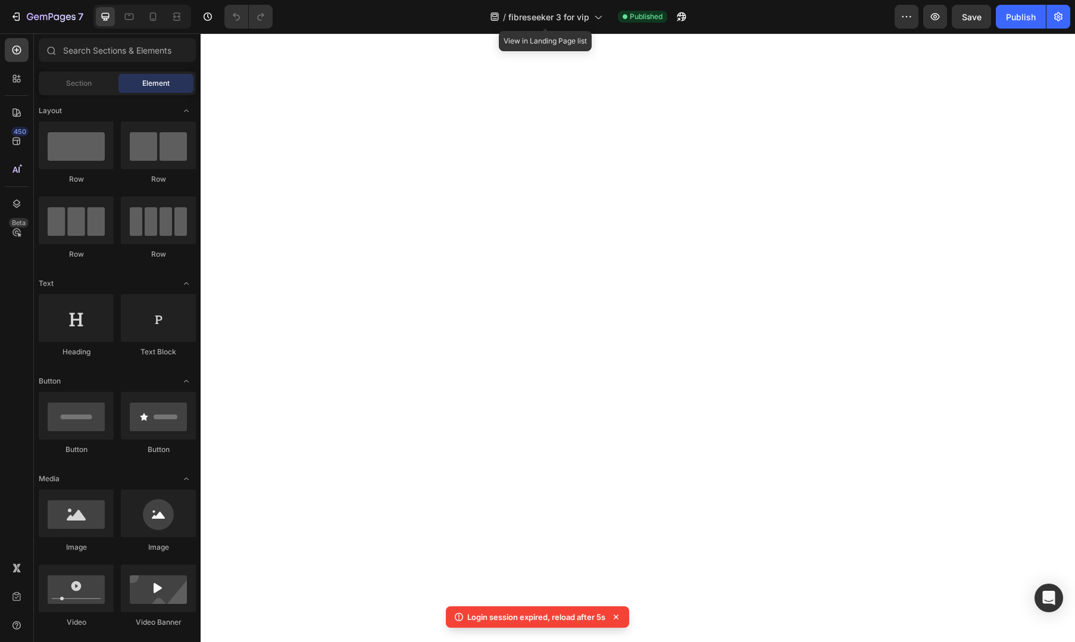 The width and height of the screenshot is (1075, 642). I want to click on span: Text, so click(46, 283).